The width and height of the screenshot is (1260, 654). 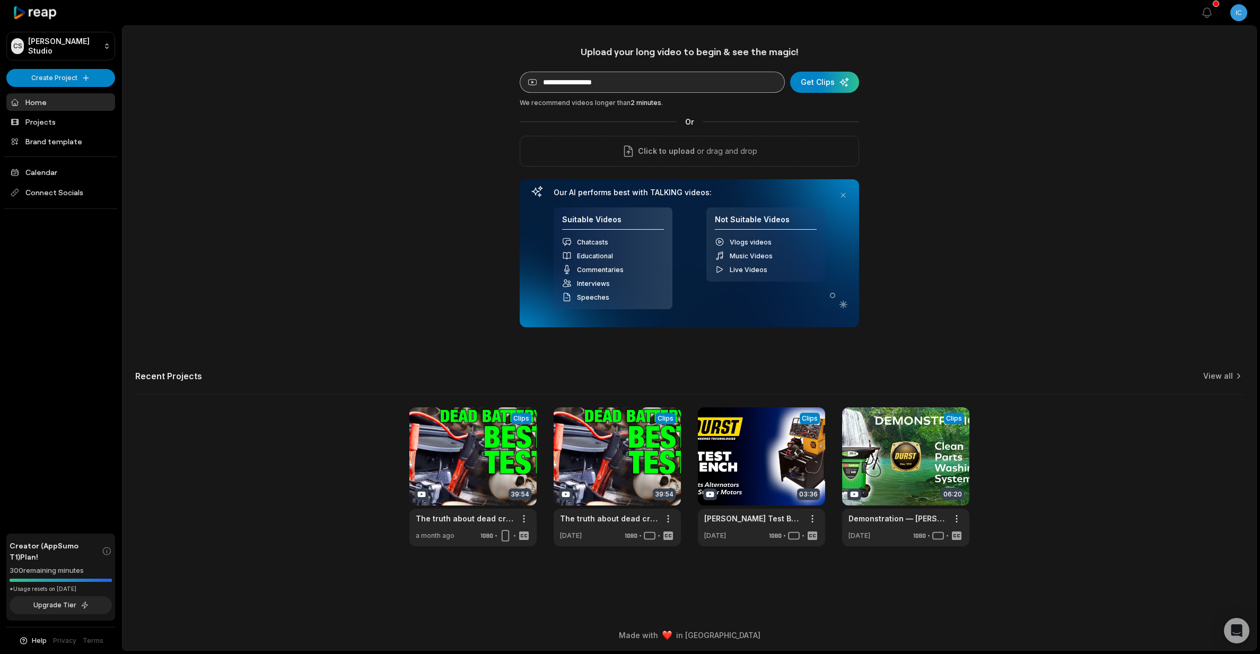 I want to click on a: Home, so click(x=60, y=102).